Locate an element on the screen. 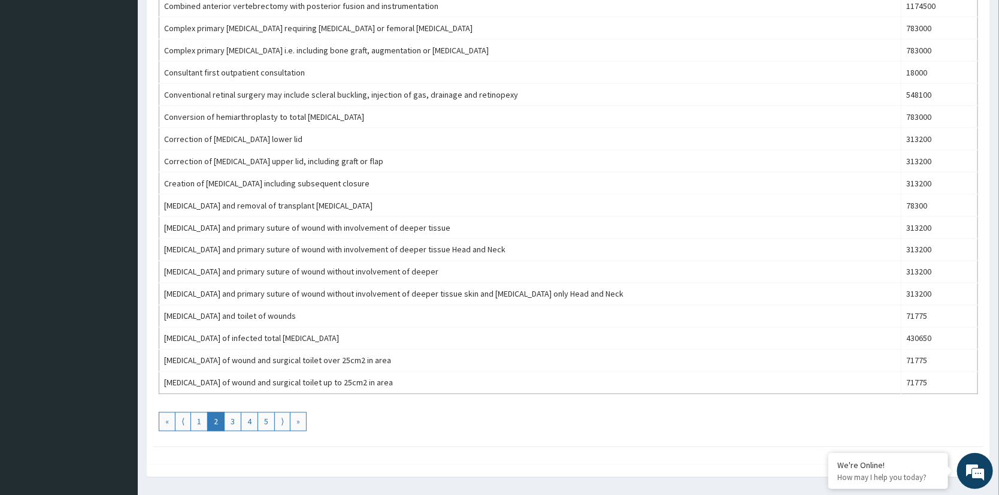 Image resolution: width=999 pixels, height=495 pixels. a: Go to next page is located at coordinates (282, 422).